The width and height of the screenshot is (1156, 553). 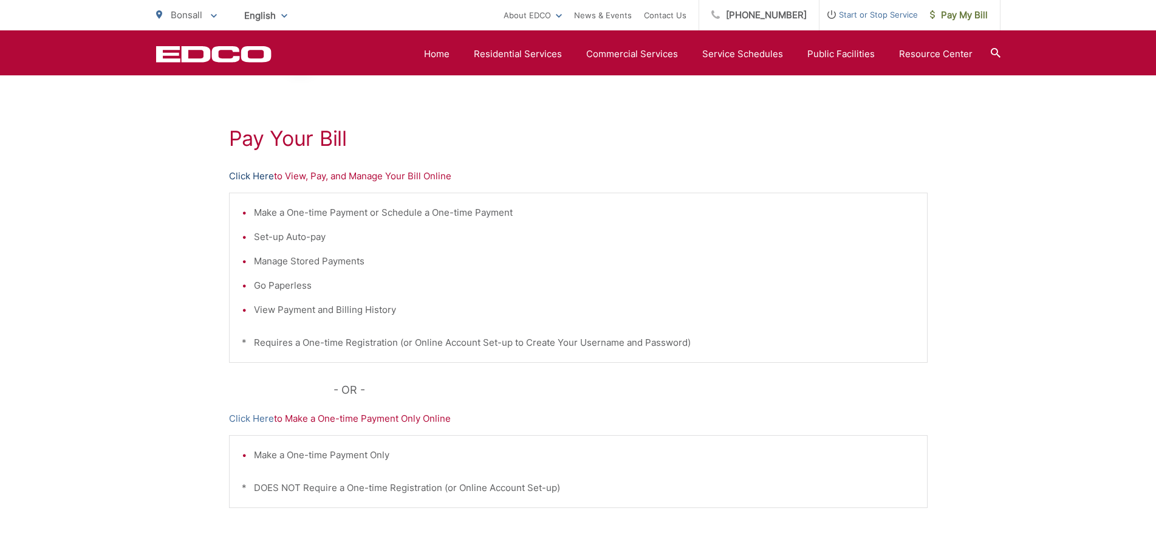 What do you see at coordinates (186, 15) in the screenshot?
I see `span: Bonsall` at bounding box center [186, 15].